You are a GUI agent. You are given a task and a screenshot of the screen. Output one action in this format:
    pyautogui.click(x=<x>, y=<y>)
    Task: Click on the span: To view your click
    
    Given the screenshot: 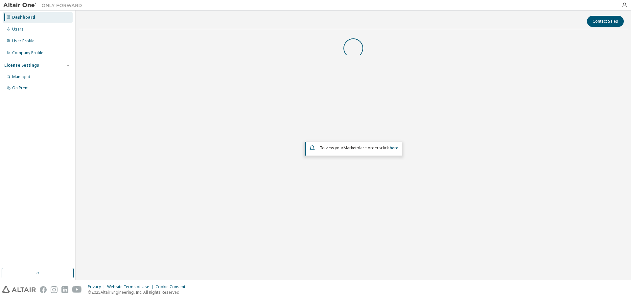 What is the action you would take?
    pyautogui.click(x=359, y=148)
    